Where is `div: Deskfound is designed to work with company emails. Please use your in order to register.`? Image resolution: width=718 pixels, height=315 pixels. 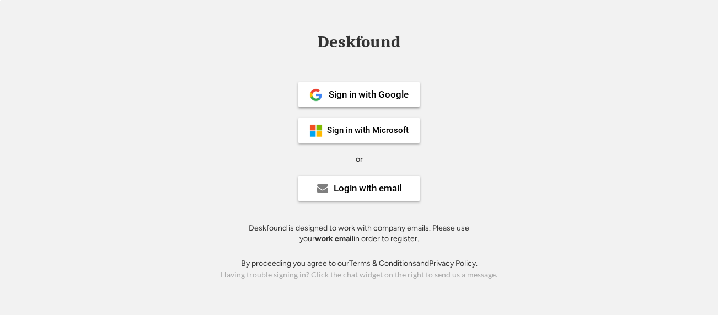 div: Deskfound is designed to work with company emails. Please use your in order to register. is located at coordinates (359, 233).